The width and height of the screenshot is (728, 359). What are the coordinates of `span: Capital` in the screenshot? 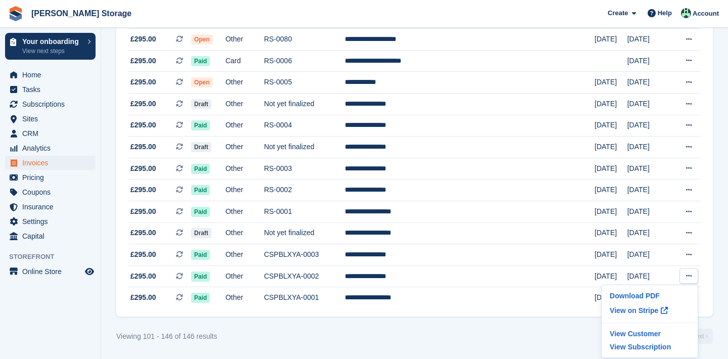 It's located at (53, 236).